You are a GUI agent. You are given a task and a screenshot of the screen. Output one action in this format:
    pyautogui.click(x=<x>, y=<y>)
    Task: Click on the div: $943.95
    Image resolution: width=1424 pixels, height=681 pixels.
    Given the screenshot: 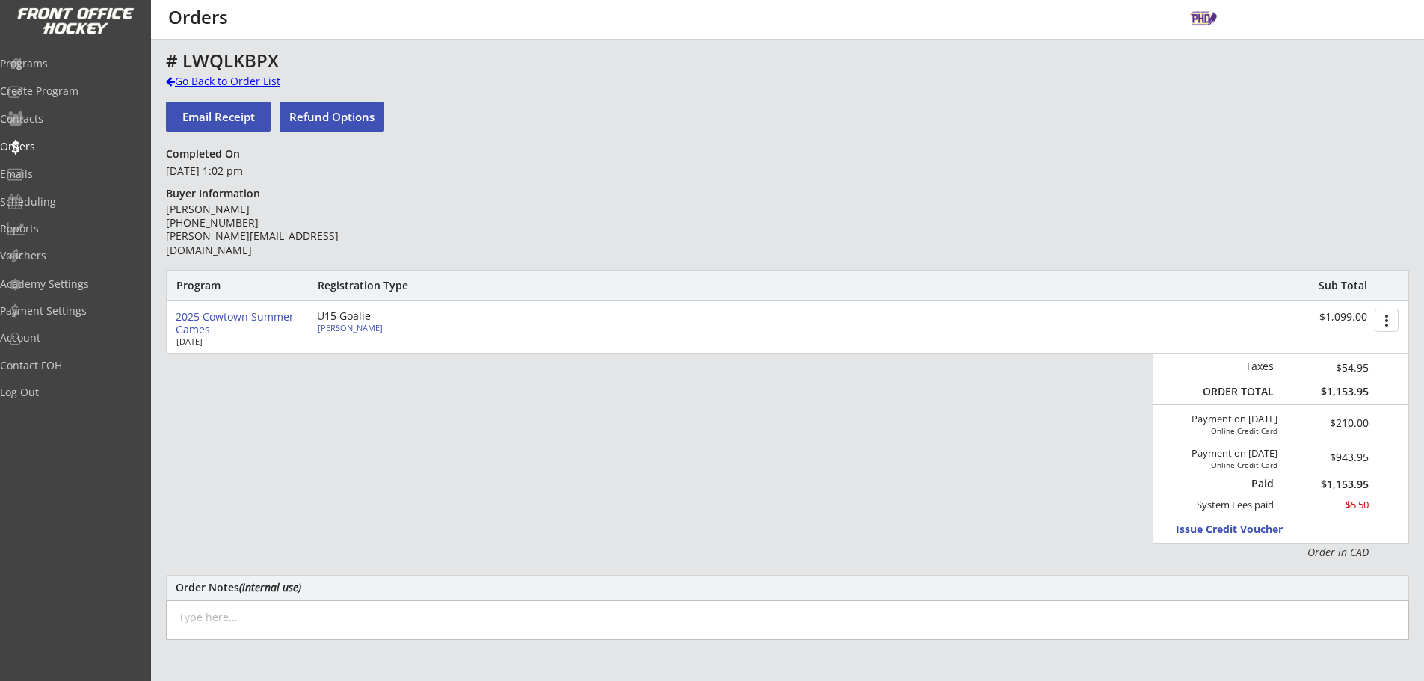 What is the action you would take?
    pyautogui.click(x=1333, y=457)
    